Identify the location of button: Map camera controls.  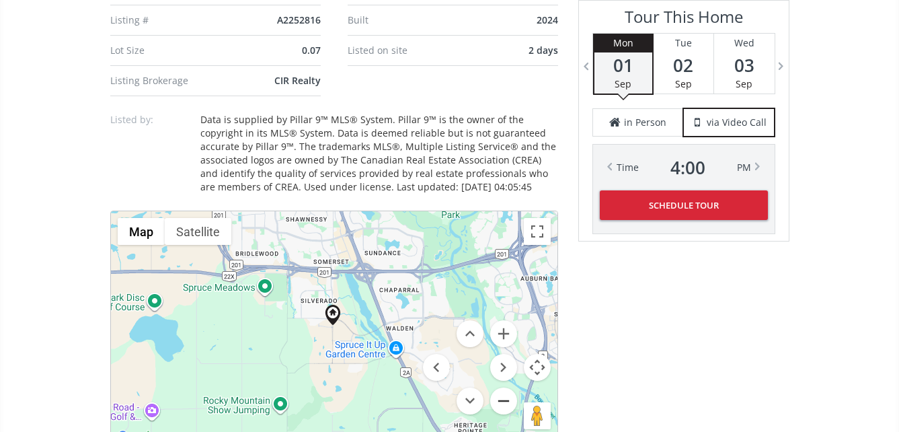
(537, 367).